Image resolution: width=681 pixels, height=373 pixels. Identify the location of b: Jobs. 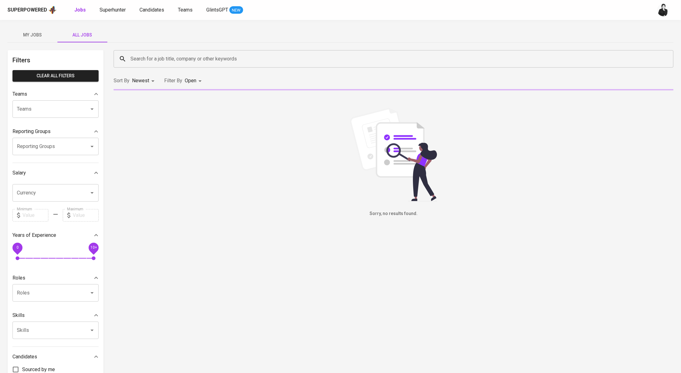
(80, 10).